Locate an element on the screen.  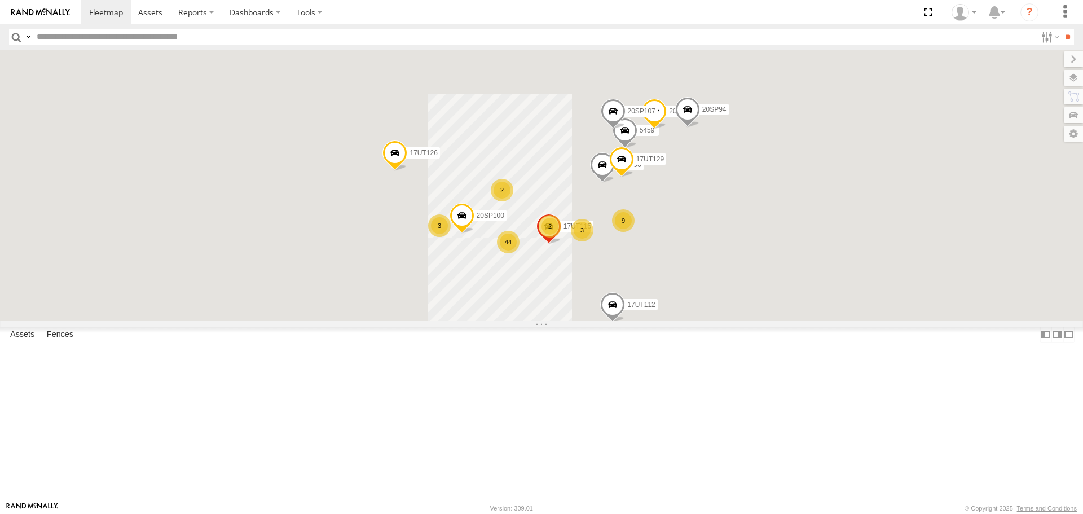
span: 20SP107 is located at coordinates (641, 111).